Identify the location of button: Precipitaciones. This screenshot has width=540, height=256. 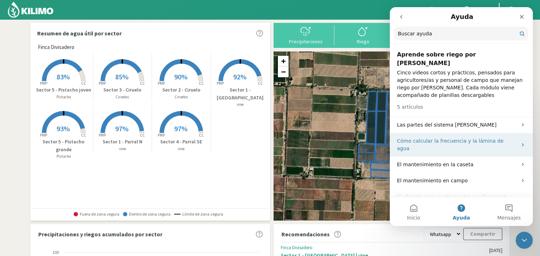
(306, 35).